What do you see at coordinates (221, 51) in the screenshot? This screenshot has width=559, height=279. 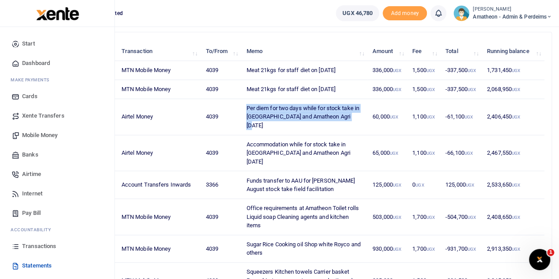 I see `th: To/From: activate to sort column ascending` at bounding box center [221, 51].